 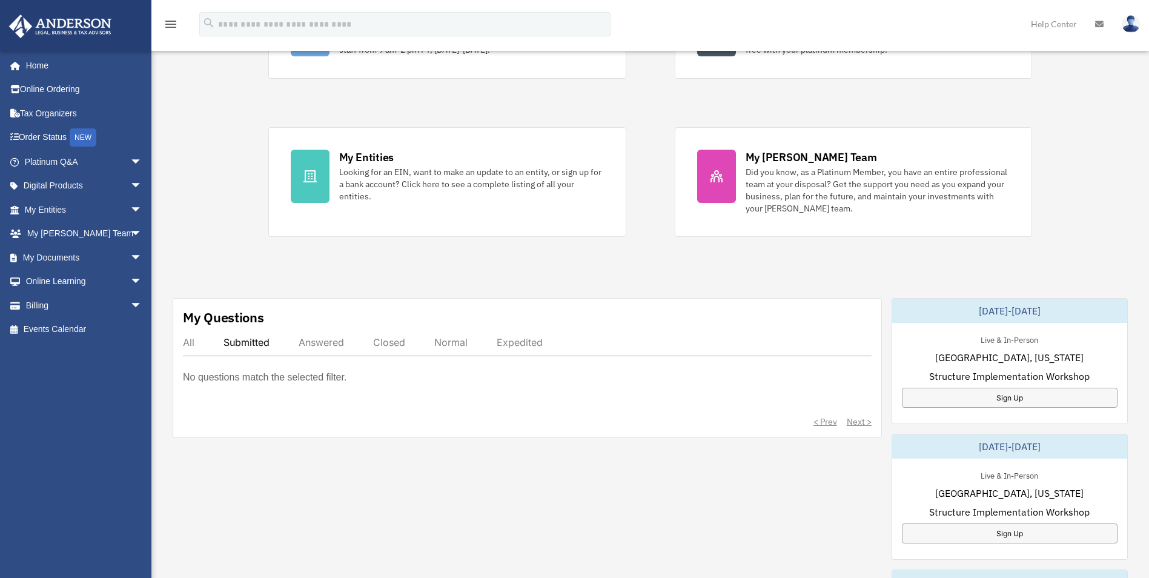 I want to click on a: My Documentsarrow_drop_down, so click(x=84, y=257).